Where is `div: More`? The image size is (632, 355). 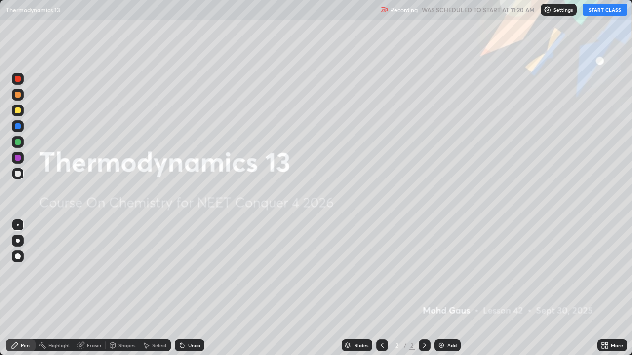 div: More is located at coordinates (617, 346).